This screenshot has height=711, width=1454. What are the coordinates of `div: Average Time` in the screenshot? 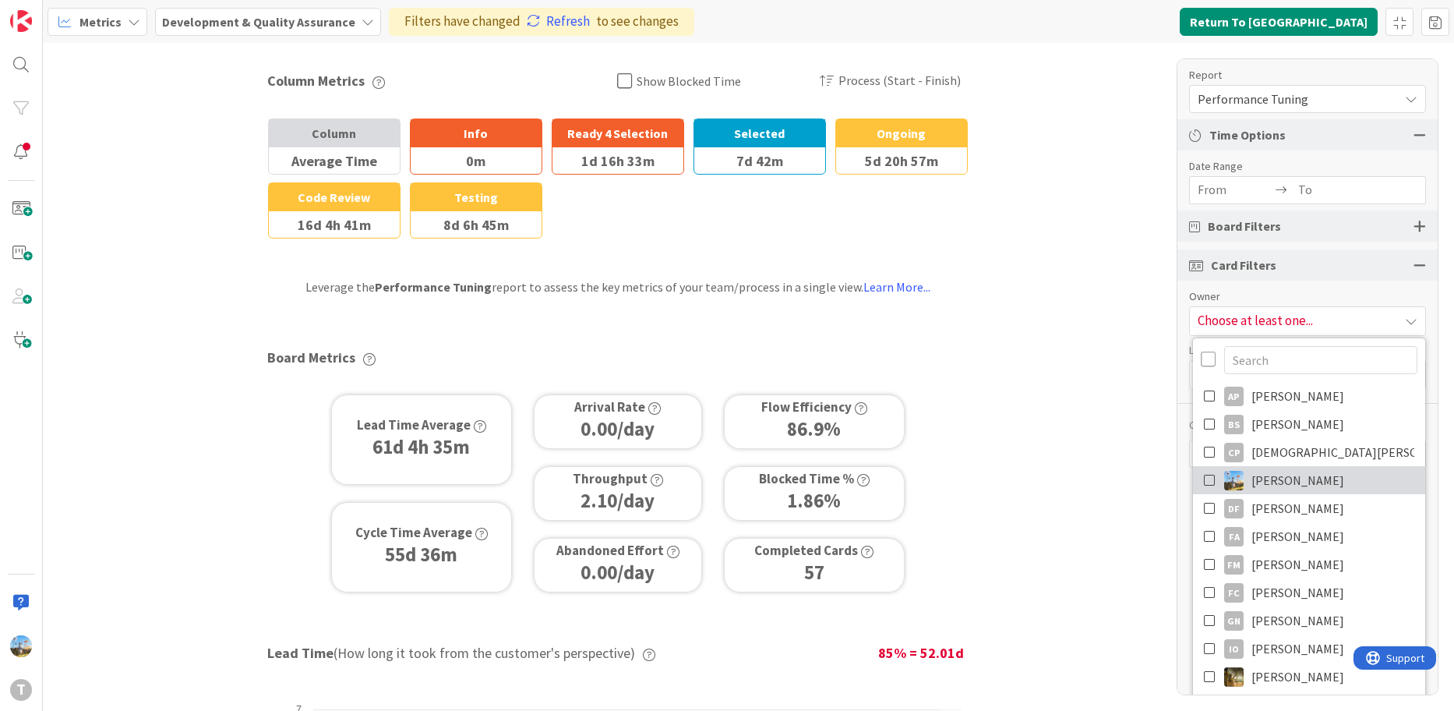 It's located at (334, 161).